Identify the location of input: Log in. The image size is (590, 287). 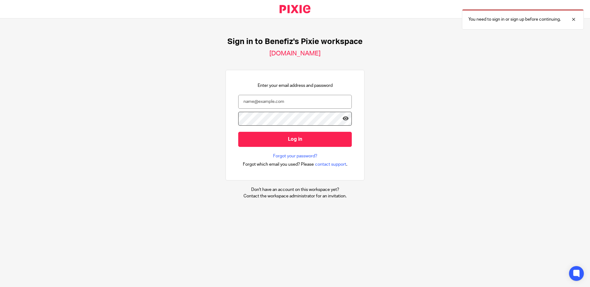
(295, 139).